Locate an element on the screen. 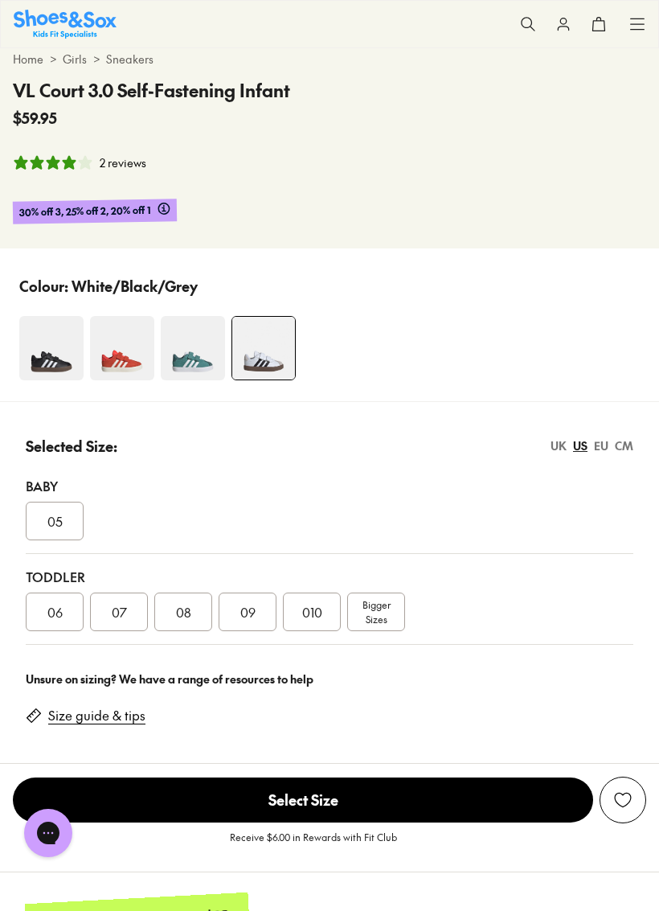 The height and width of the screenshot is (911, 659). span: 30% off 3, 25% off 2, 20% off 1 is located at coordinates (85, 211).